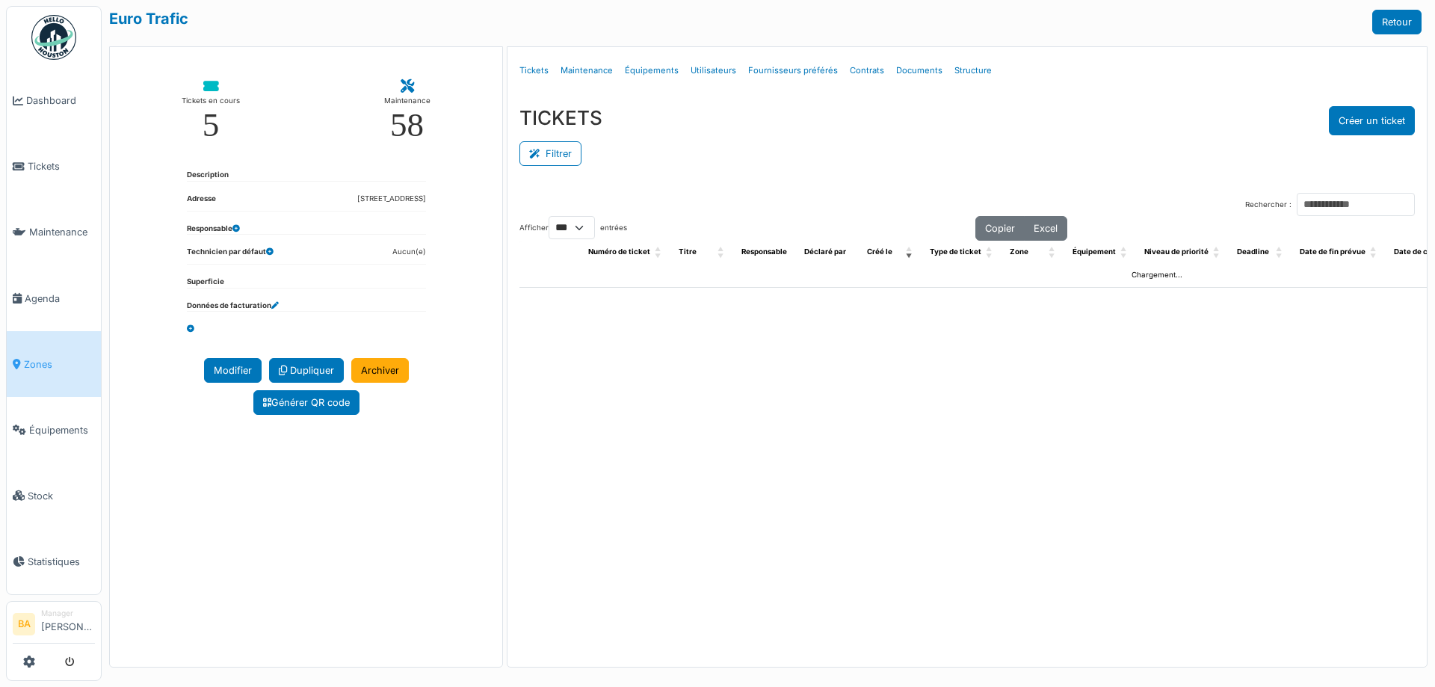 This screenshot has height=687, width=1435. What do you see at coordinates (1045, 228) in the screenshot?
I see `span: Excel` at bounding box center [1045, 228].